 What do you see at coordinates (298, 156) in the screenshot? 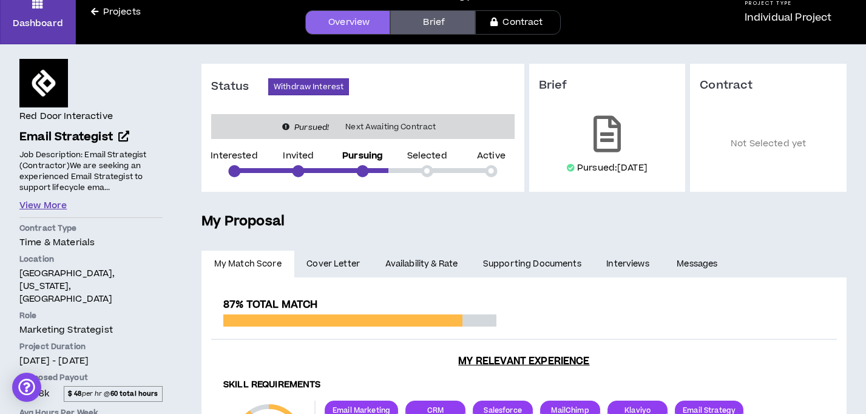
I see `p: Invited` at bounding box center [298, 156].